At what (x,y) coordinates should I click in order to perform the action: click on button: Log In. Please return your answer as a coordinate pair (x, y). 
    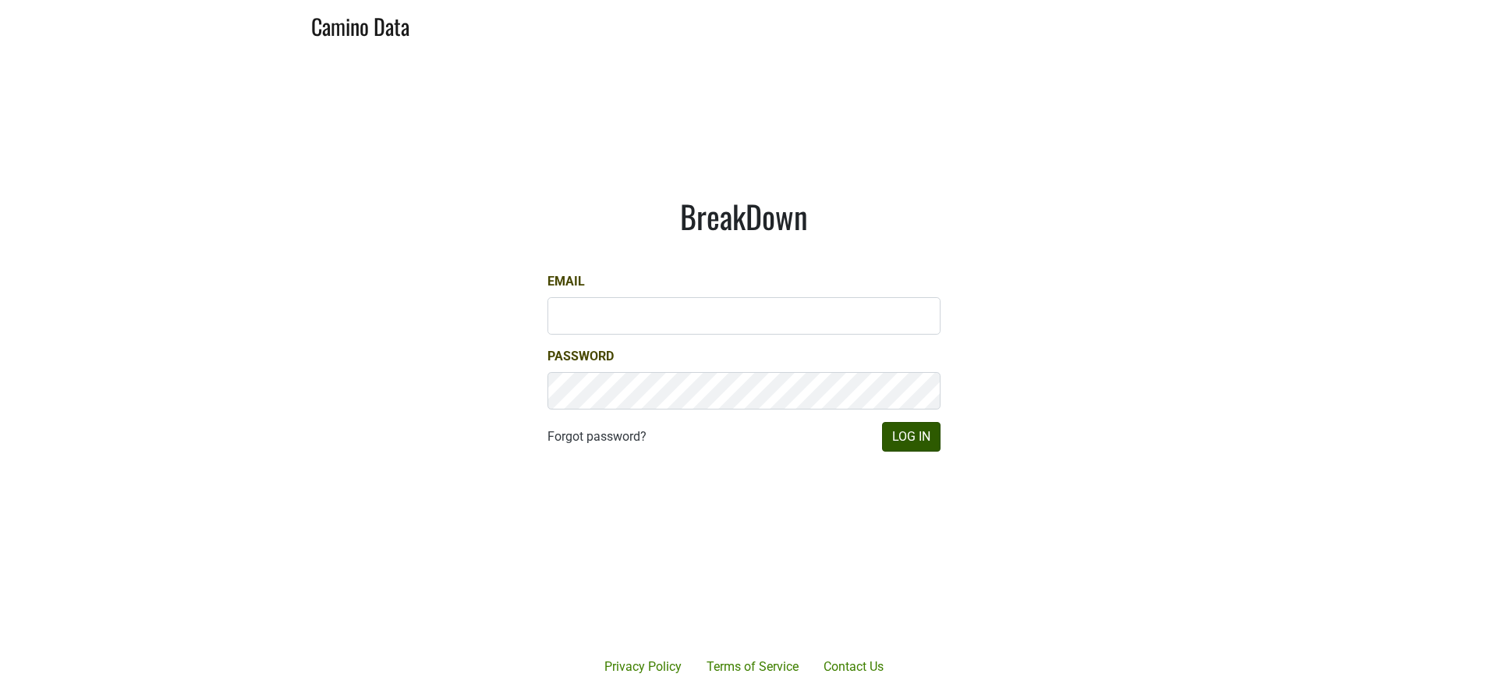
    Looking at the image, I should click on (911, 437).